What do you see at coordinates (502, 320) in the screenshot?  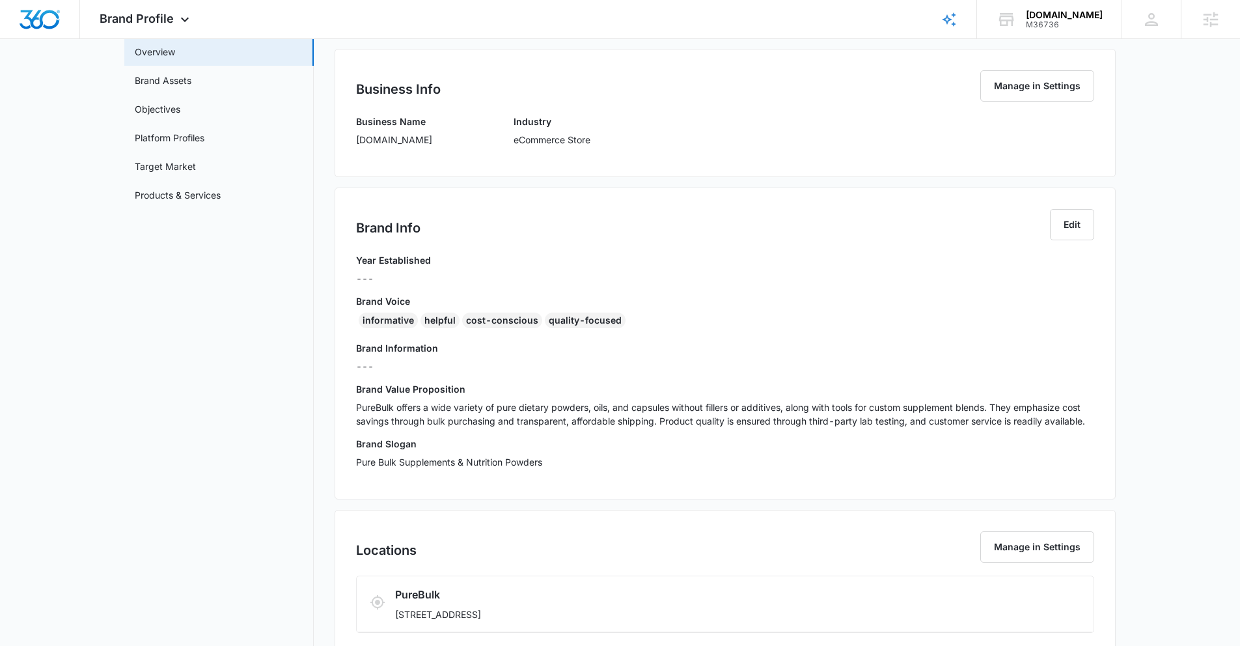 I see `div: cost-conscious` at bounding box center [502, 320].